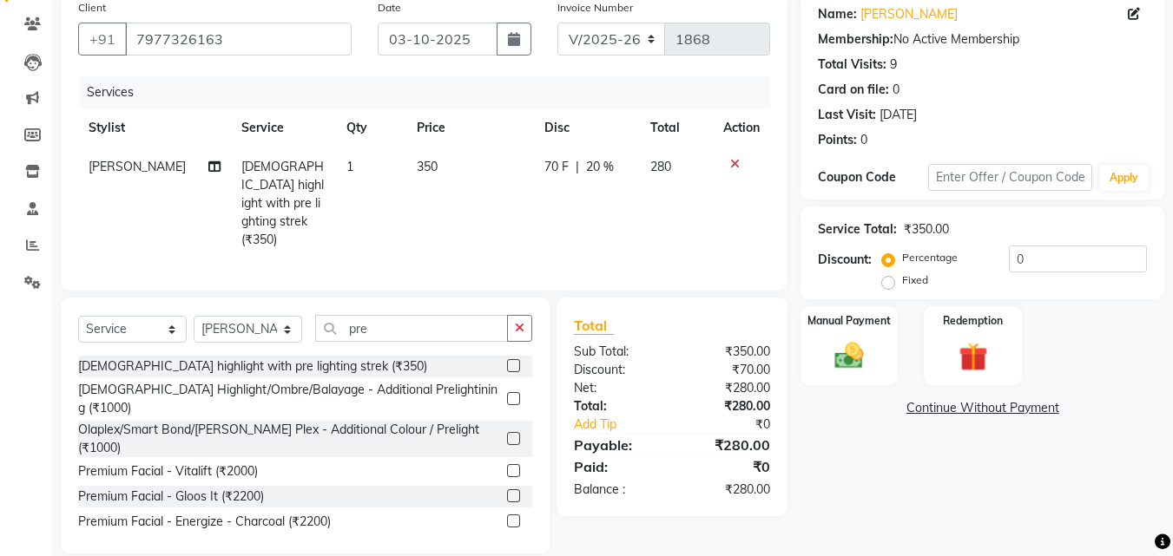  I want to click on span: 280, so click(661, 167).